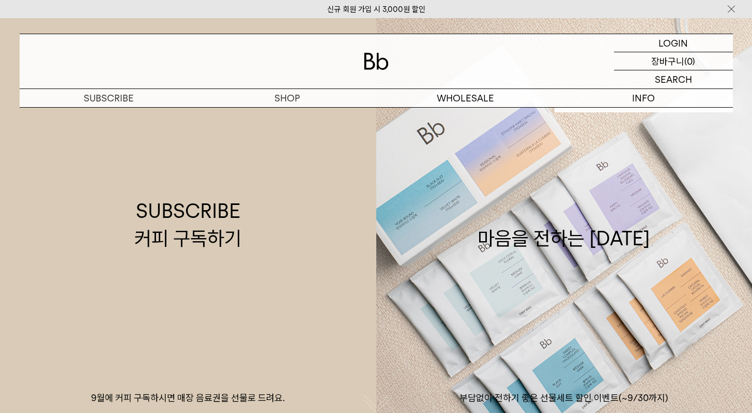 This screenshot has height=413, width=752. Describe the element at coordinates (287, 98) in the screenshot. I see `p: SHOP` at that location.